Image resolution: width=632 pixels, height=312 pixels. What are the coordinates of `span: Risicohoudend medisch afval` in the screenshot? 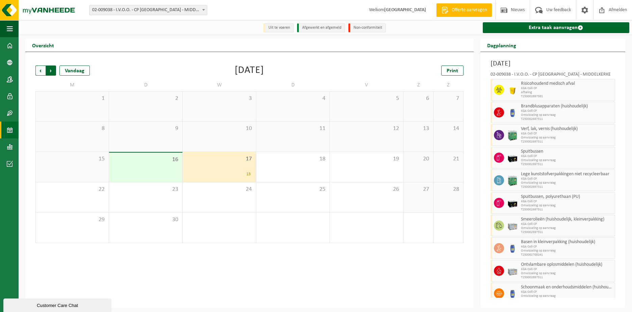 It's located at (567, 84).